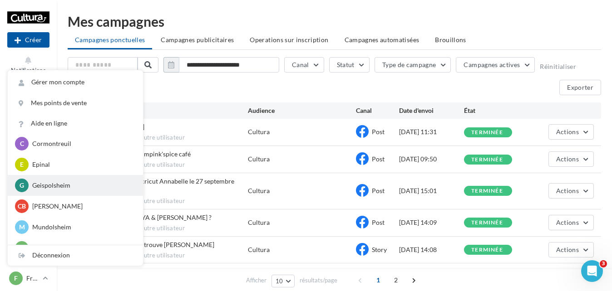 The width and height of the screenshot is (612, 291). Describe the element at coordinates (28, 70) in the screenshot. I see `span: Notifications` at that location.